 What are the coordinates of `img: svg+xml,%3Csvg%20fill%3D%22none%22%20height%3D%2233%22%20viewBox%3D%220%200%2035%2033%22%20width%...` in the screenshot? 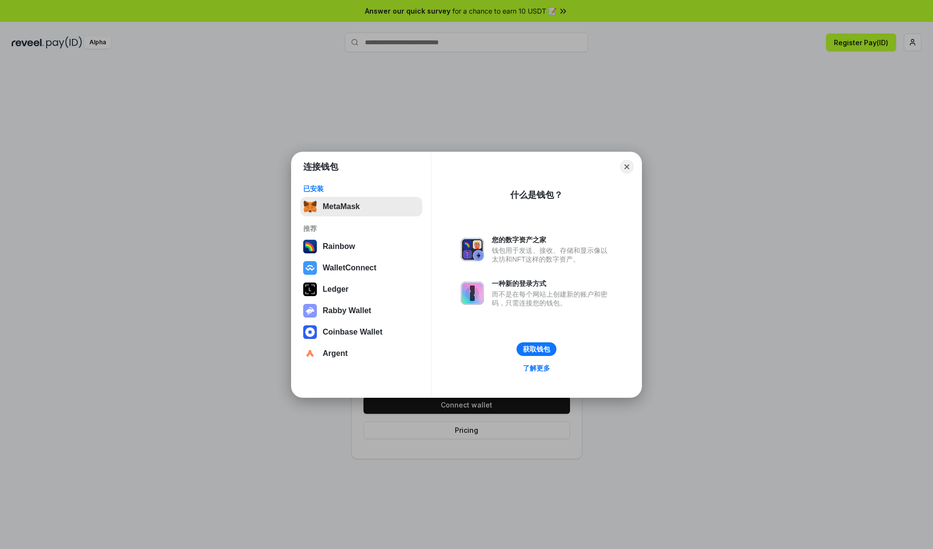 It's located at (310, 207).